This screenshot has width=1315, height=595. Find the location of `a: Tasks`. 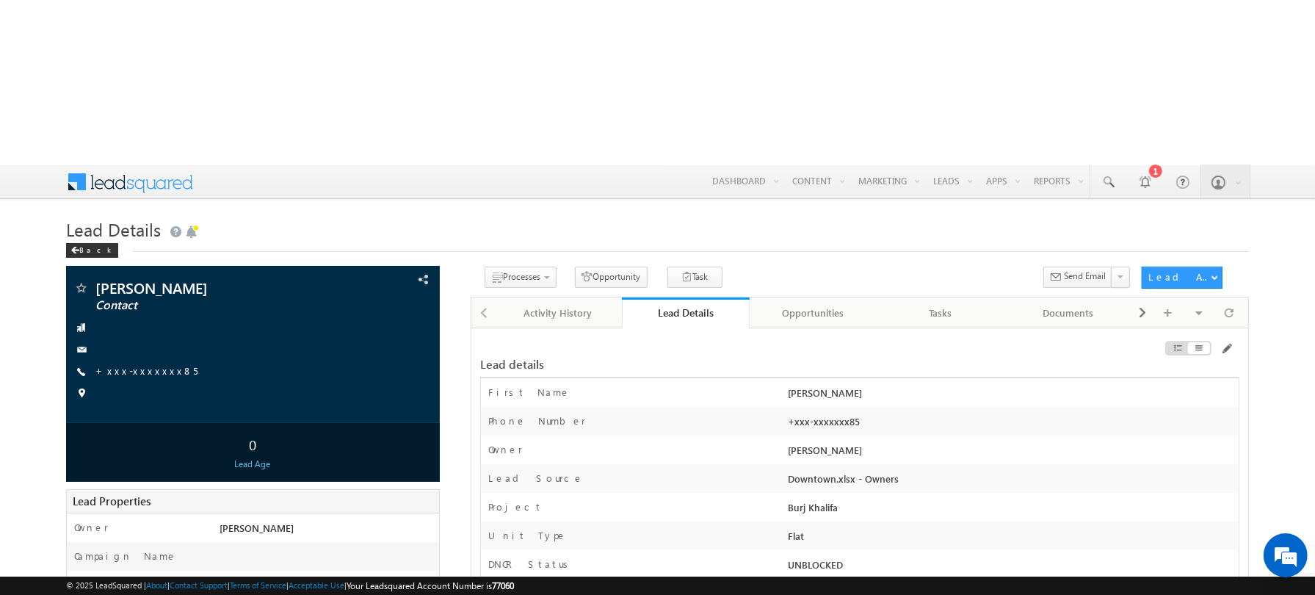

a: Tasks is located at coordinates (941, 313).